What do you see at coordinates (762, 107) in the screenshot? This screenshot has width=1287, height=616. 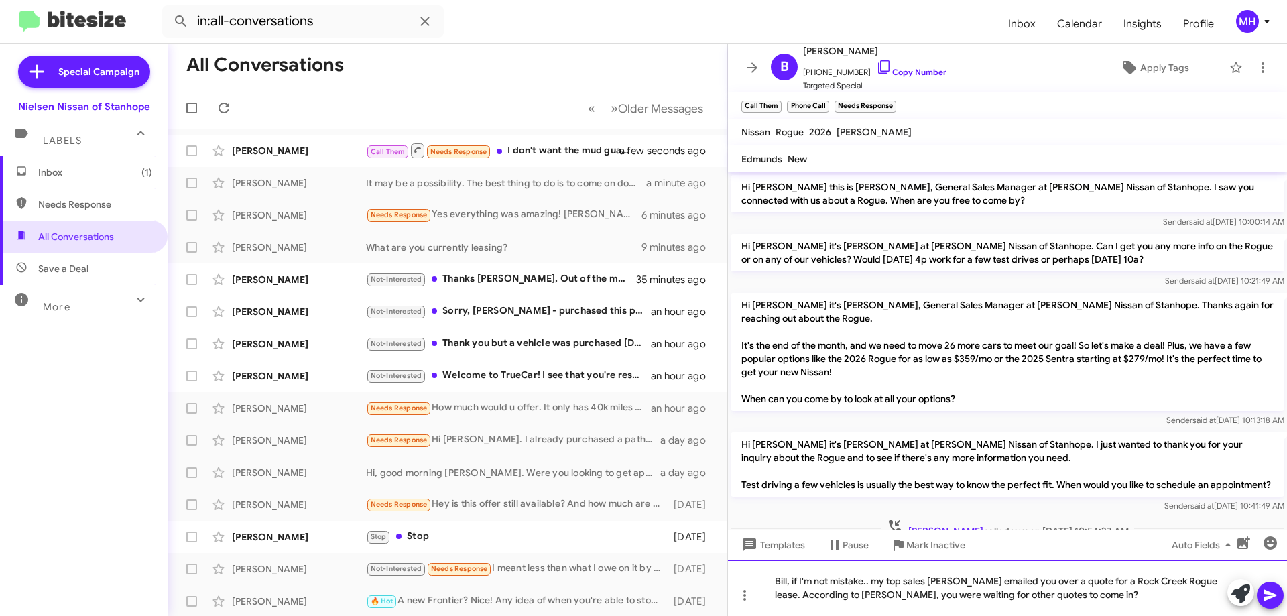 I see `small: Call Them` at bounding box center [762, 107].